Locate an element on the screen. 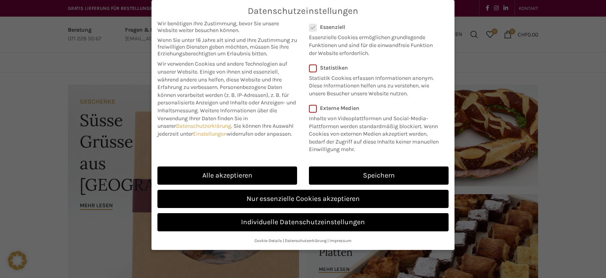 This screenshot has width=606, height=278. a: Impressum is located at coordinates (341, 240).